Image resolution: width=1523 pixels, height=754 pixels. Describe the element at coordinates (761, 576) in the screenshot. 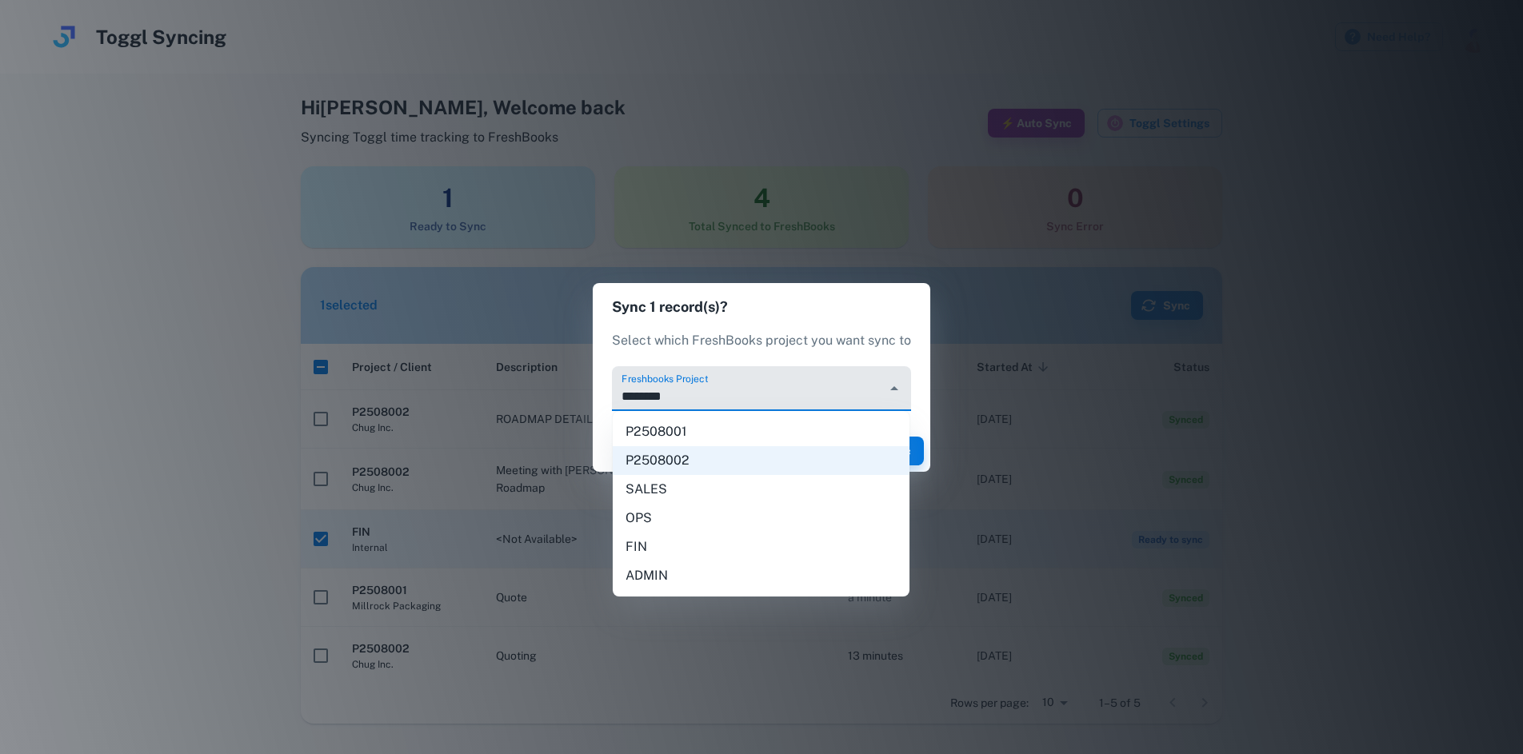

I see `li: ADMIN` at that location.